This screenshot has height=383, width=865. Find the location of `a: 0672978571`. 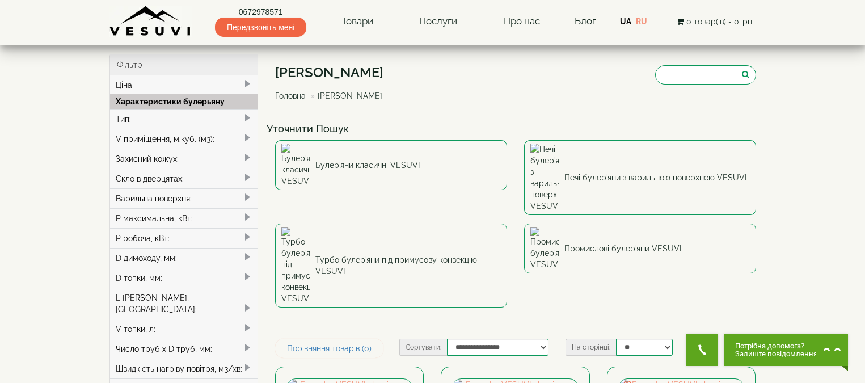

a: 0672978571 is located at coordinates (260, 12).